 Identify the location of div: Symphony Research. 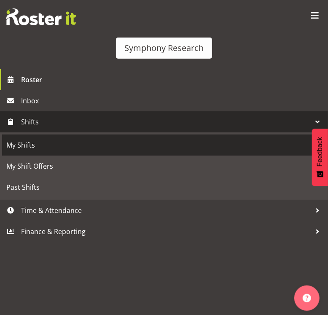
(164, 48).